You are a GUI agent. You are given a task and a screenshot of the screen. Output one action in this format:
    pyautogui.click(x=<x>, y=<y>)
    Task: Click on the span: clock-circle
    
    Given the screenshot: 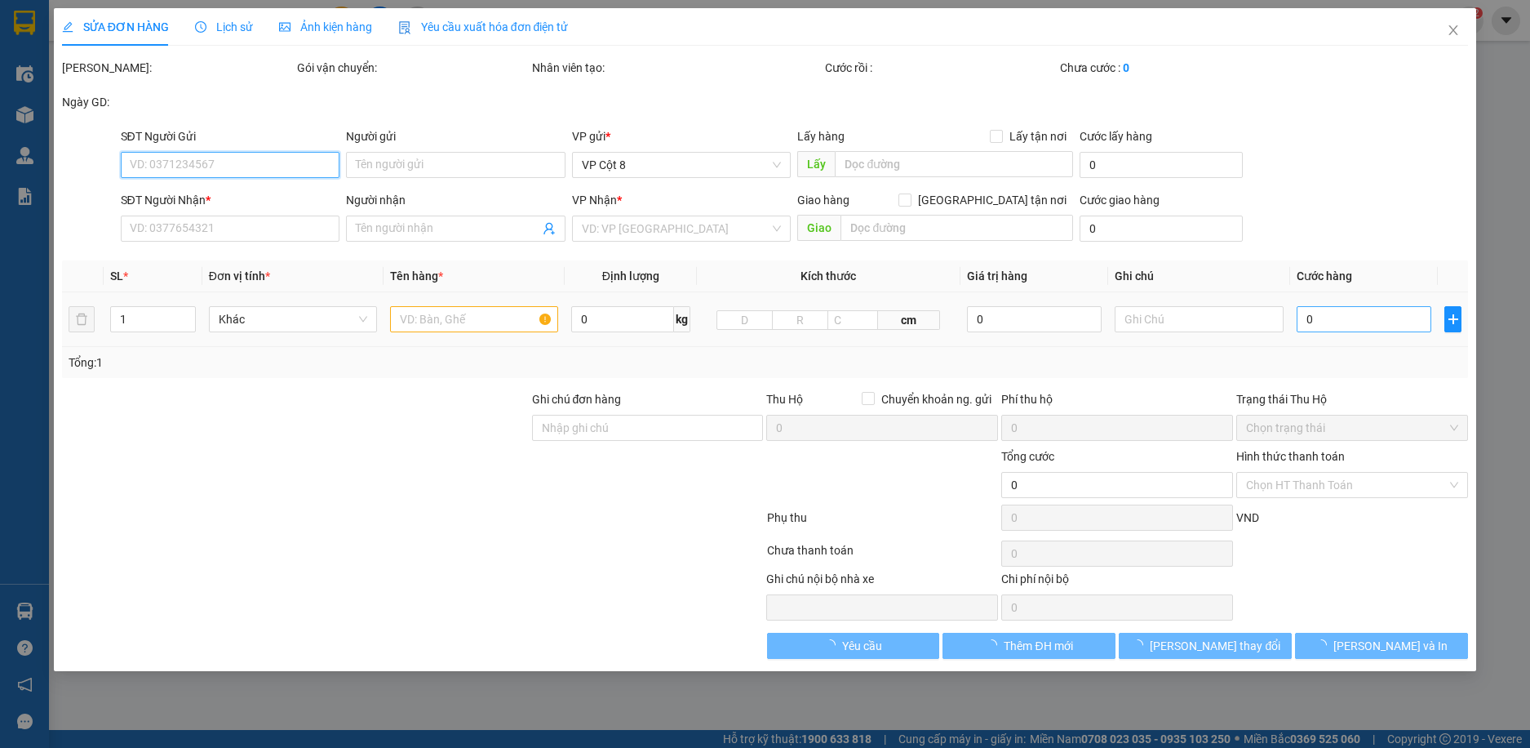 What is the action you would take?
    pyautogui.click(x=201, y=27)
    